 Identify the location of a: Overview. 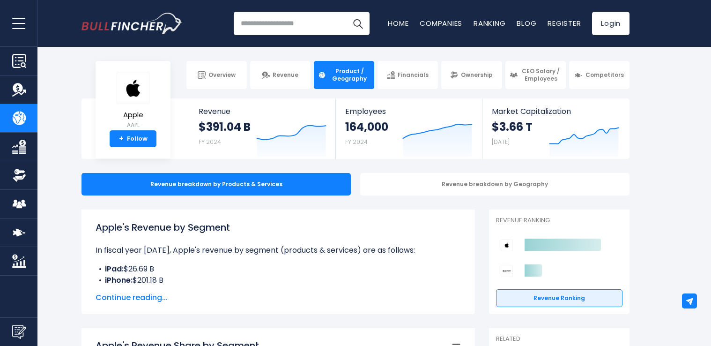
(216, 75).